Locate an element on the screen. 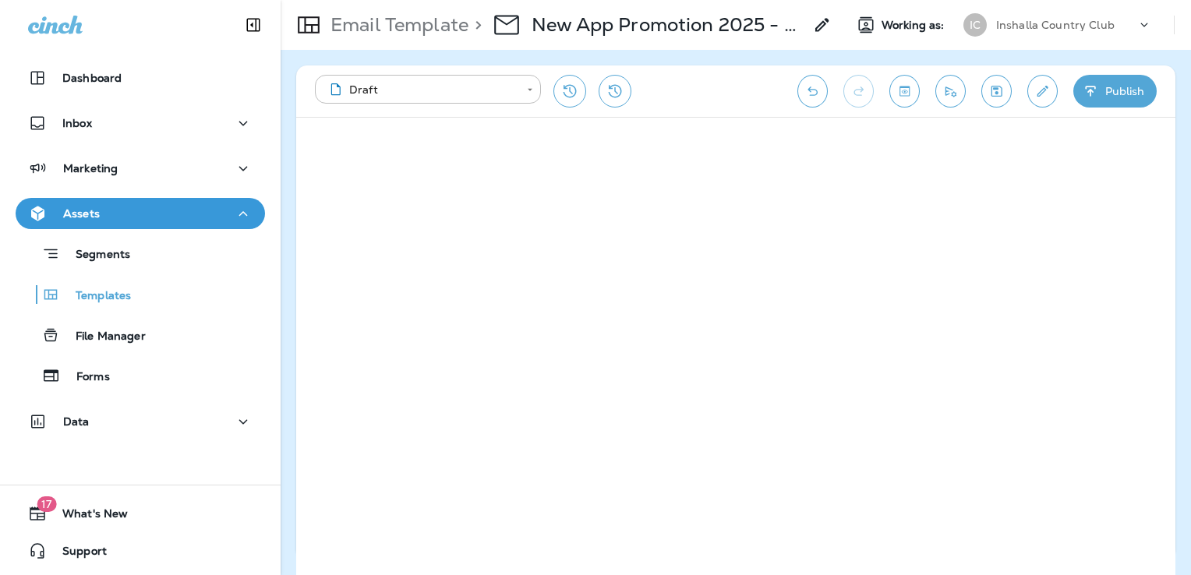 The image size is (1191, 575). button: Edit details is located at coordinates (1042, 91).